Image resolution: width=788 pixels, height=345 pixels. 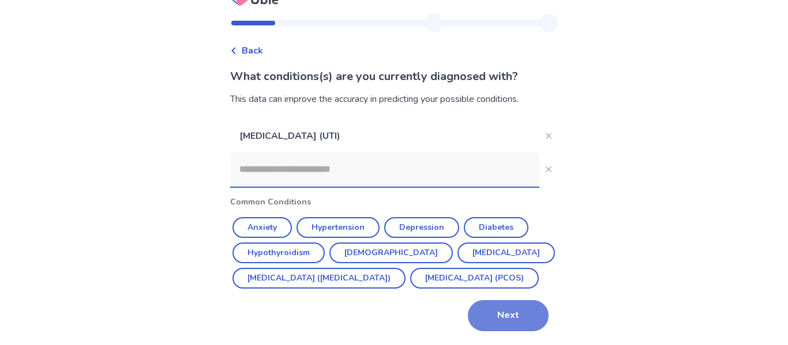 What do you see at coordinates (394, 77) in the screenshot?
I see `p: What conditions(s) are you currently diagnosed with?` at bounding box center [394, 77].